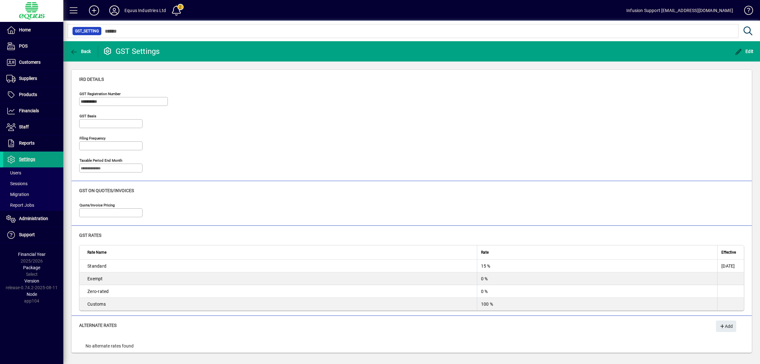  Describe the element at coordinates (33, 95) in the screenshot. I see `a: Products` at that location.